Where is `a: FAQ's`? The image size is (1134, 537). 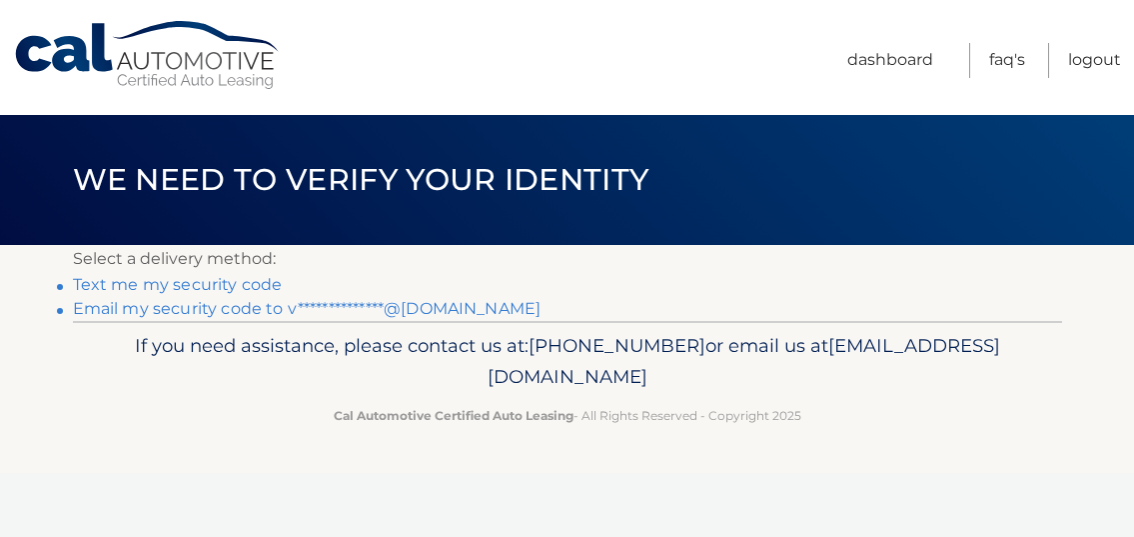
a: FAQ's is located at coordinates (1007, 60).